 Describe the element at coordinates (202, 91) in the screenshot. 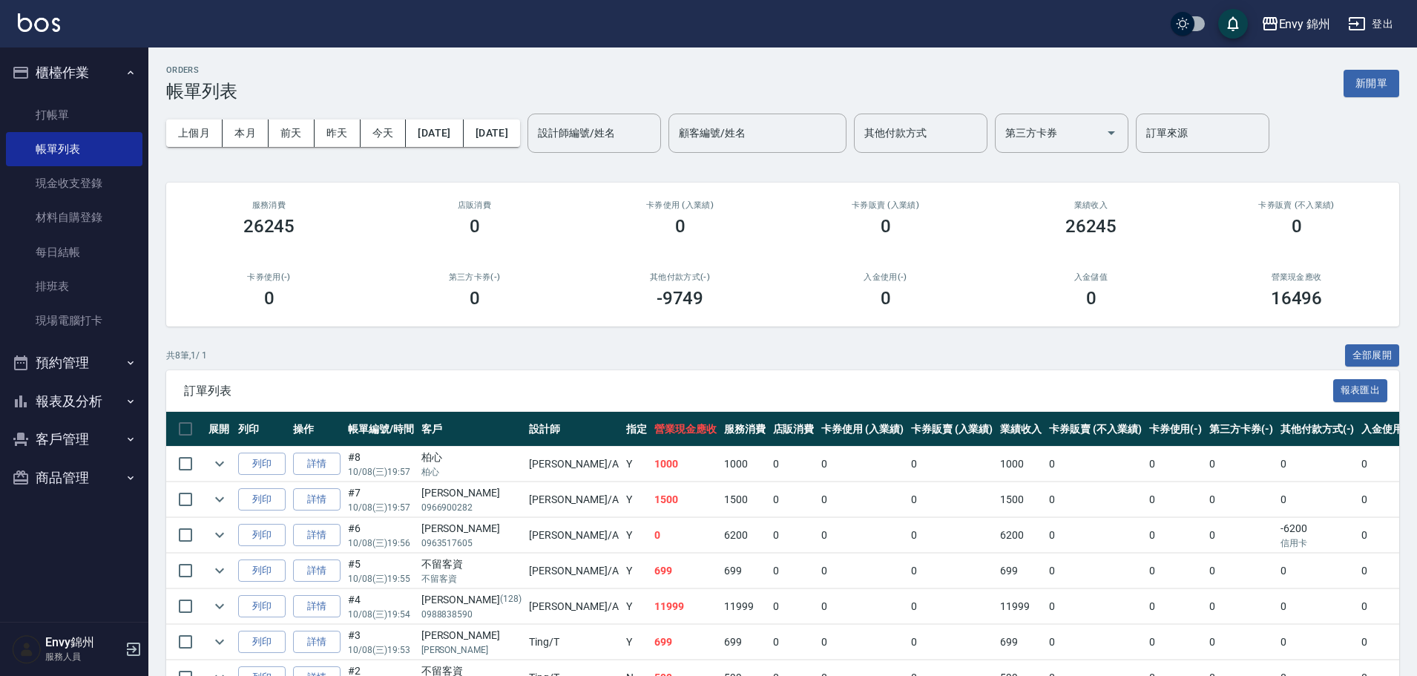

I see `h3: 帳單列表` at that location.